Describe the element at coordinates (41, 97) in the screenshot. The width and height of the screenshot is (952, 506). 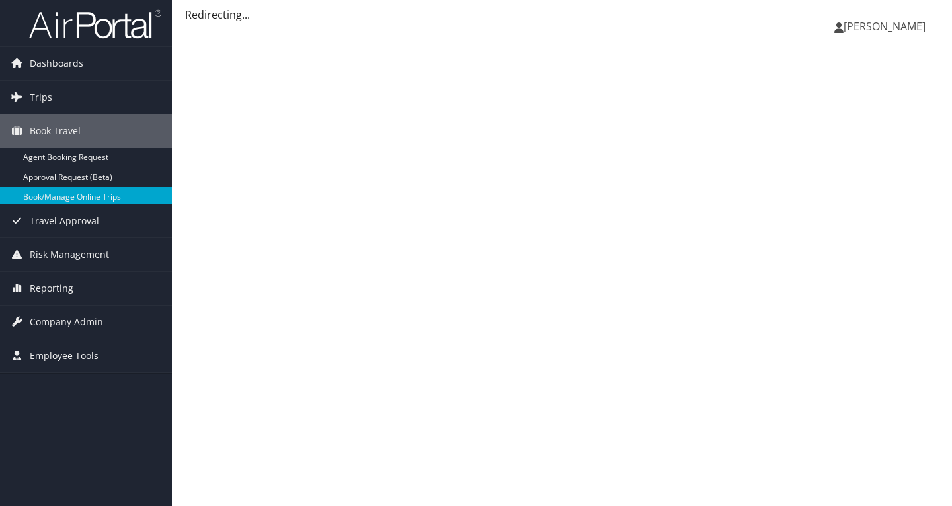
I see `span: Trips` at that location.